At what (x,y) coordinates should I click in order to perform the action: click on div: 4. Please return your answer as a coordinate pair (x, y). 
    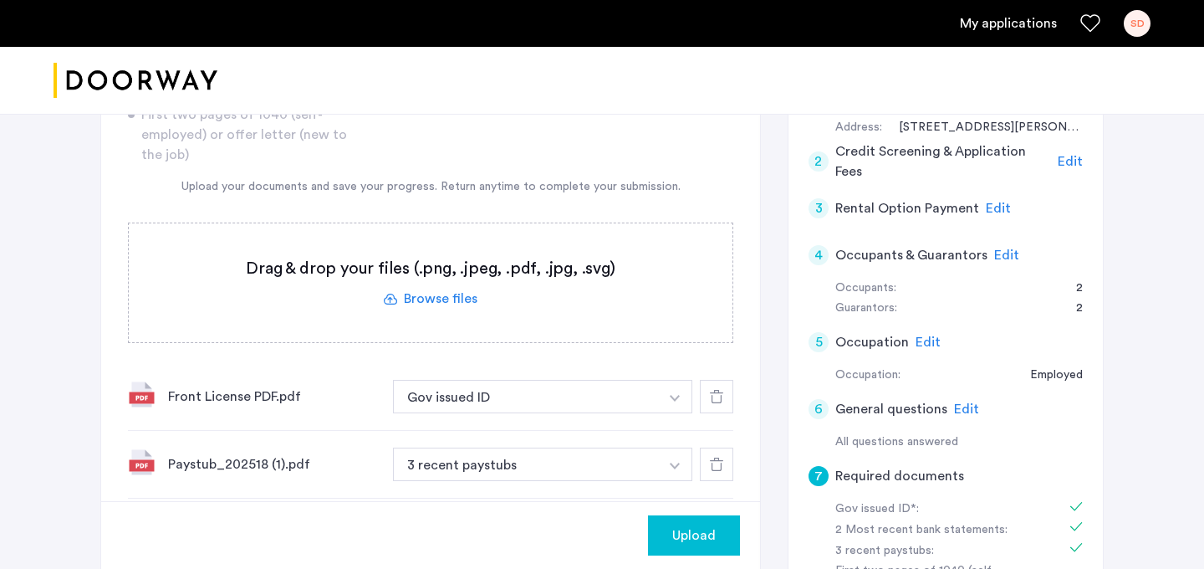
    Looking at the image, I should click on (819, 255).